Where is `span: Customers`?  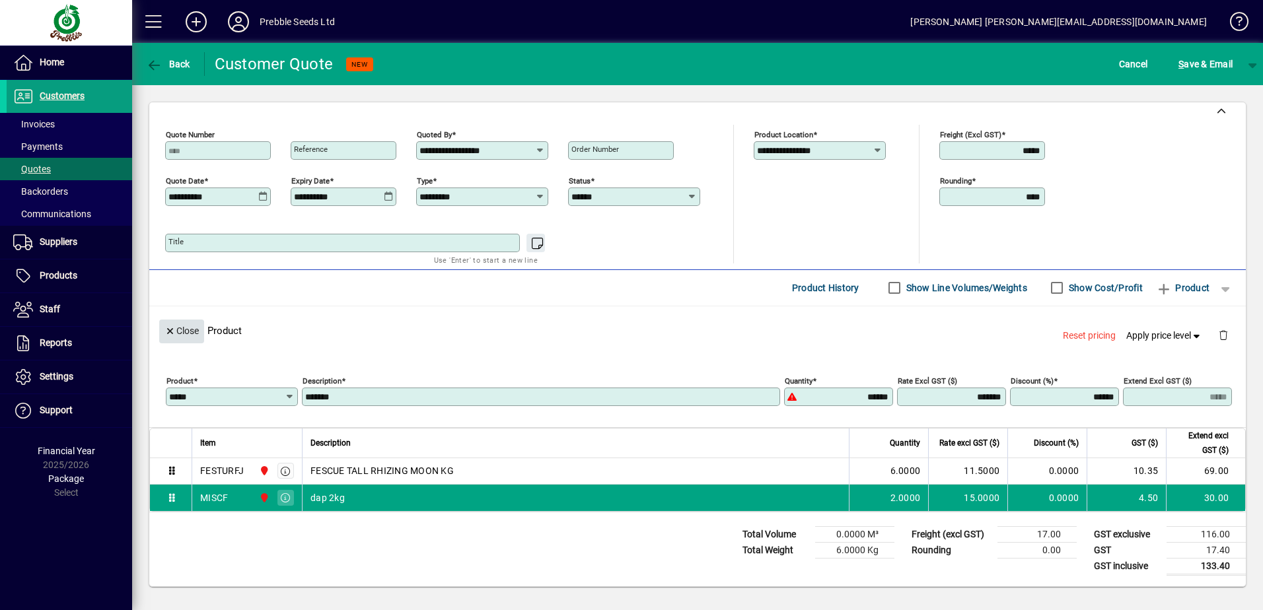
span: Customers is located at coordinates (62, 96).